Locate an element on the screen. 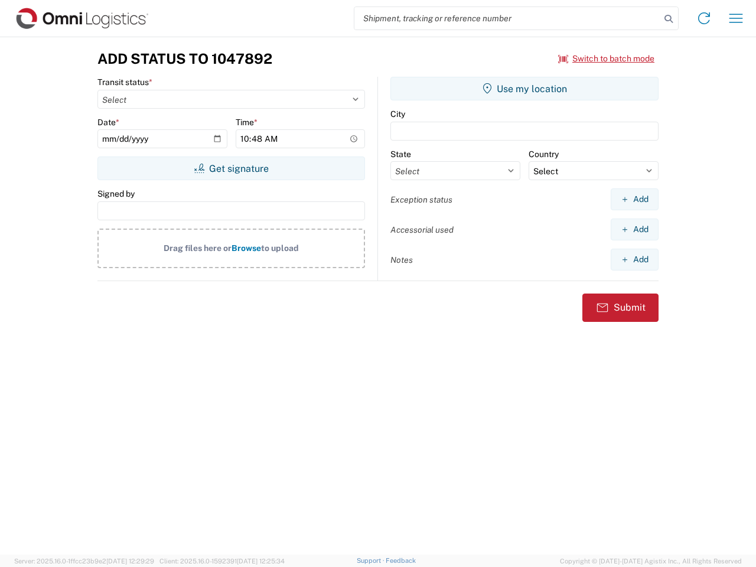 This screenshot has height=567, width=756. span: Drag files here or is located at coordinates (197, 248).